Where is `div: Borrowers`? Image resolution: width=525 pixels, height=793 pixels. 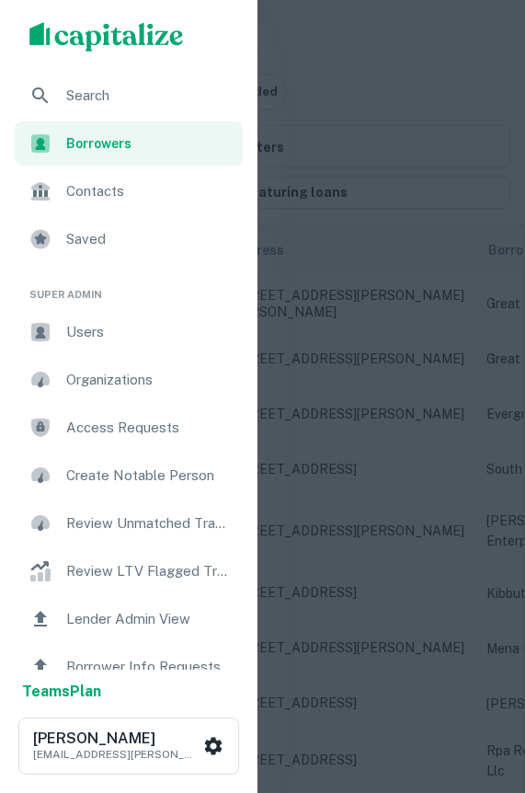 div: Borrowers is located at coordinates (129, 143).